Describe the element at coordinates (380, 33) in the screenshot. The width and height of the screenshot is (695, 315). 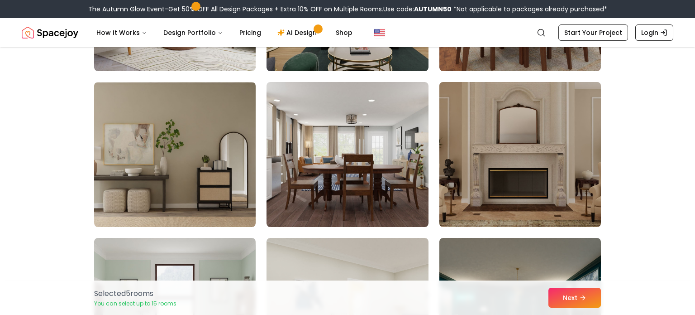
I see `img: United States` at that location.